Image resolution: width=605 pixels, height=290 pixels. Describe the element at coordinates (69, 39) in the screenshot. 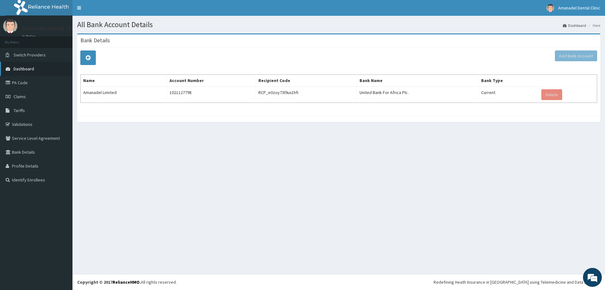

I see `div: Chat with us now` at that location.